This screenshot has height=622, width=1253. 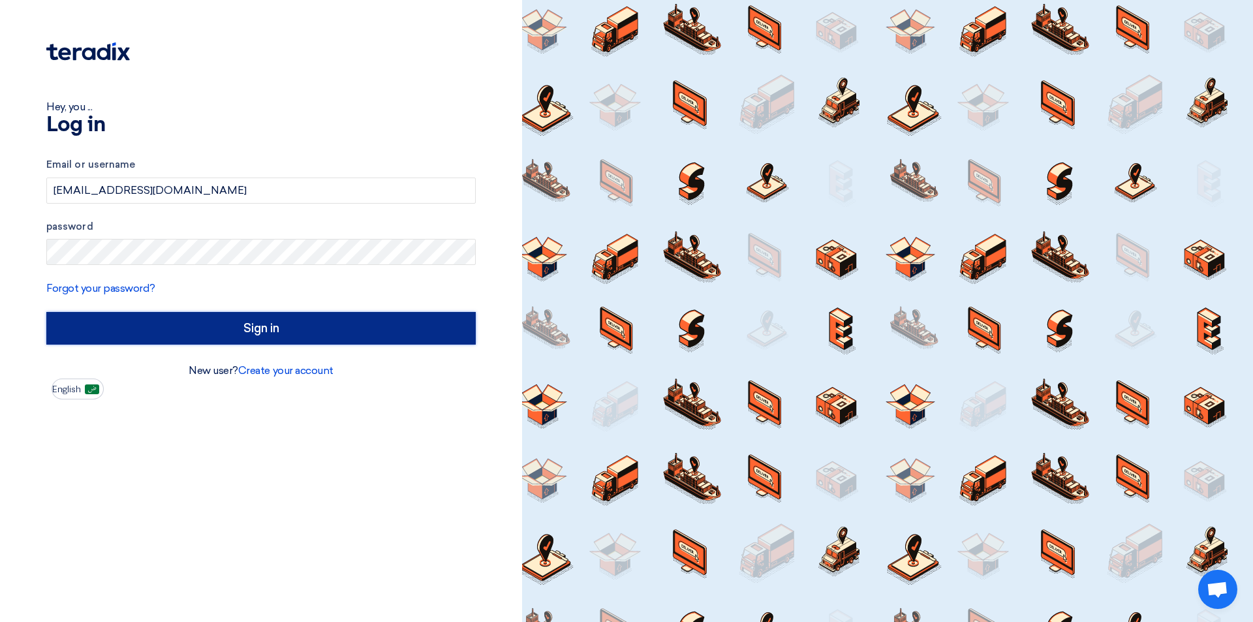 What do you see at coordinates (78, 389) in the screenshot?
I see `button: English` at bounding box center [78, 389].